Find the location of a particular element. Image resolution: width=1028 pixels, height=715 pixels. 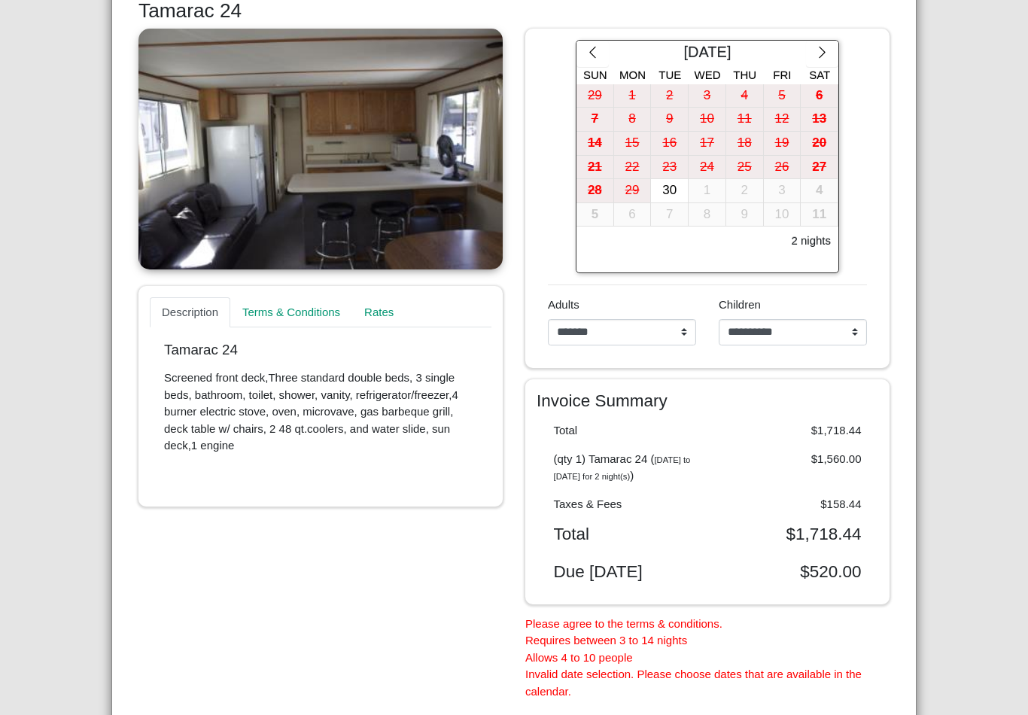

button: 22 is located at coordinates (633, 168).